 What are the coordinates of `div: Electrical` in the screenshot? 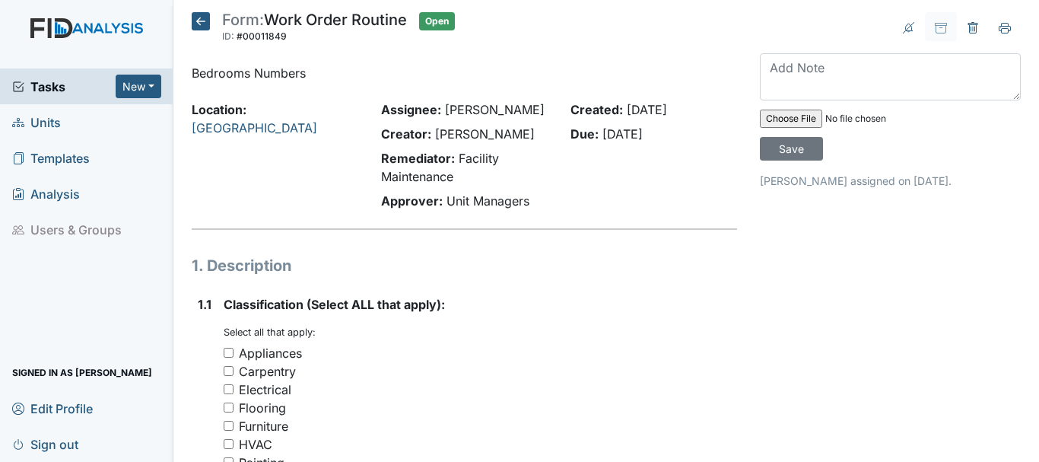 It's located at (265, 389).